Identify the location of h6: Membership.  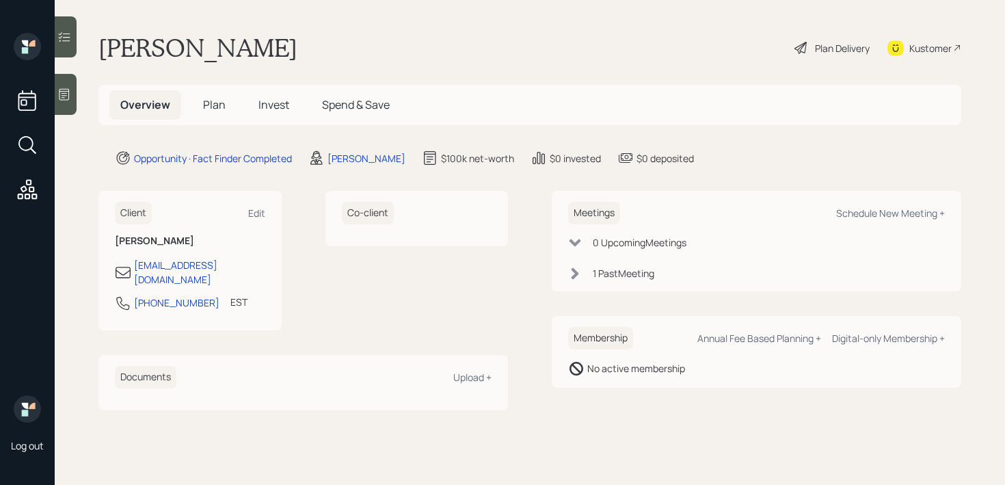
(600, 338).